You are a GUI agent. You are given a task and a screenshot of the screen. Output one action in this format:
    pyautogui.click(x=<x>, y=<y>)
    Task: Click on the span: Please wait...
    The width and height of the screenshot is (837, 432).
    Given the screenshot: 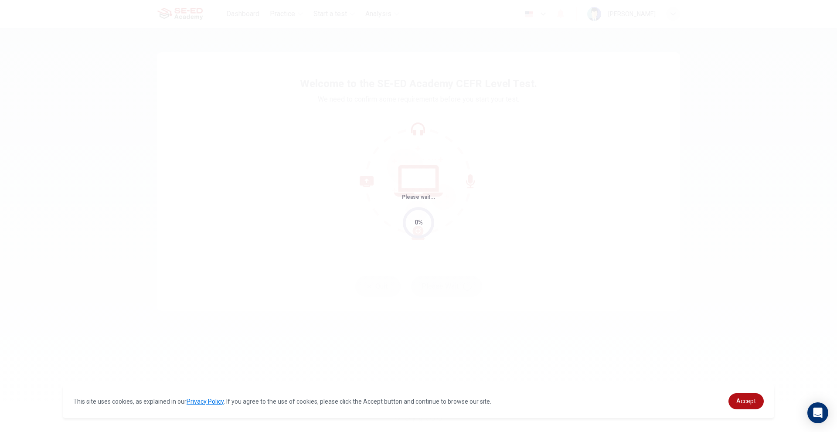 What is the action you would take?
    pyautogui.click(x=419, y=197)
    